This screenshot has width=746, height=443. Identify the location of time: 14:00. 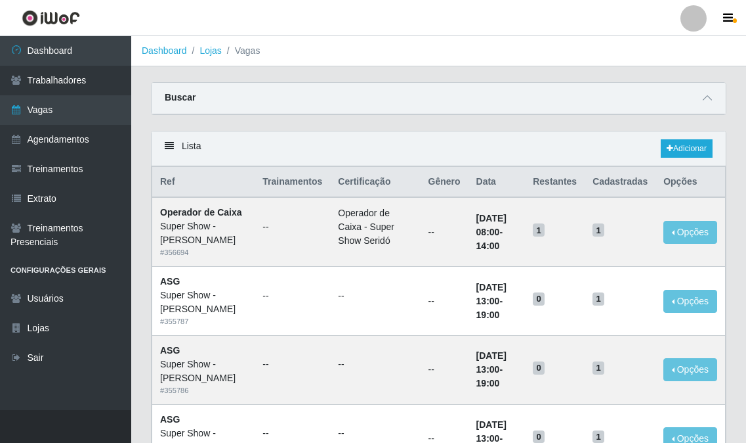
(488, 246).